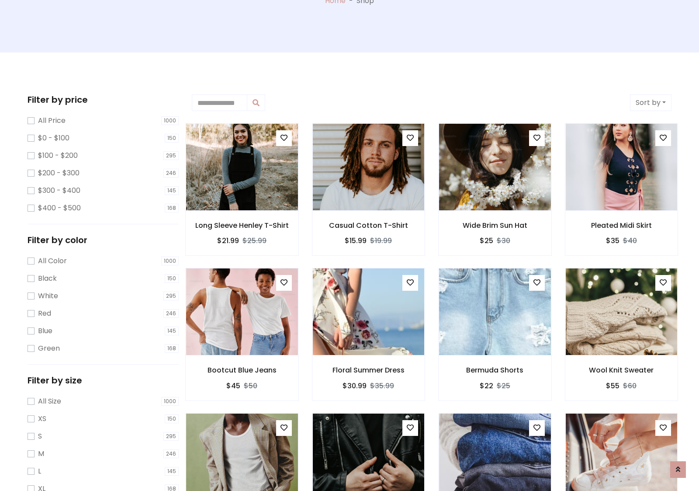 This screenshot has height=491, width=699. Describe the element at coordinates (40, 436) in the screenshot. I see `label: S` at that location.